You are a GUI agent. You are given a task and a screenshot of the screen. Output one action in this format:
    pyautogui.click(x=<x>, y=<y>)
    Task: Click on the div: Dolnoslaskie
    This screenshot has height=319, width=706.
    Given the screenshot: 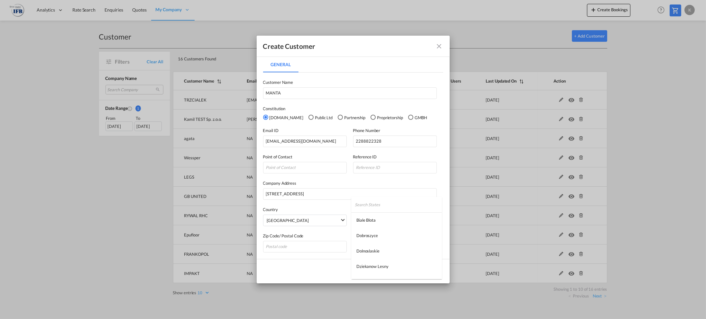 What is the action you would take?
    pyautogui.click(x=368, y=251)
    